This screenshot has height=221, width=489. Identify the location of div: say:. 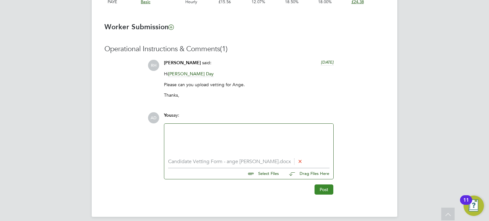
(249, 118).